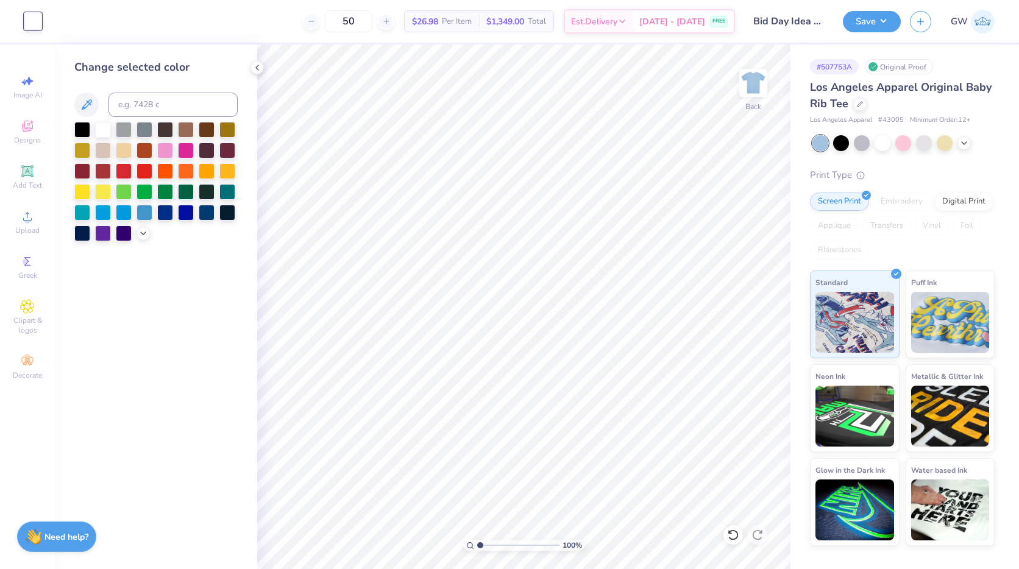  What do you see at coordinates (855, 322) in the screenshot?
I see `img: Standard` at bounding box center [855, 322].